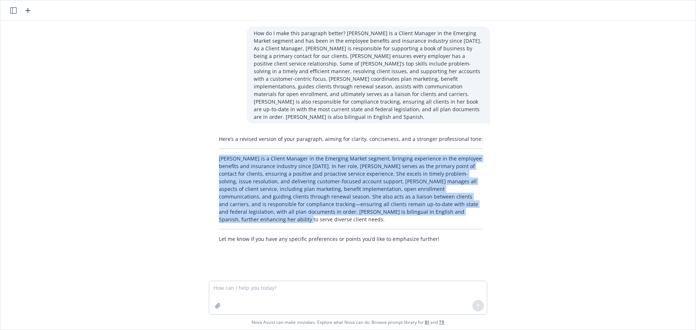 The height and width of the screenshot is (330, 696). What do you see at coordinates (427, 322) in the screenshot?
I see `a: BI` at bounding box center [427, 322].